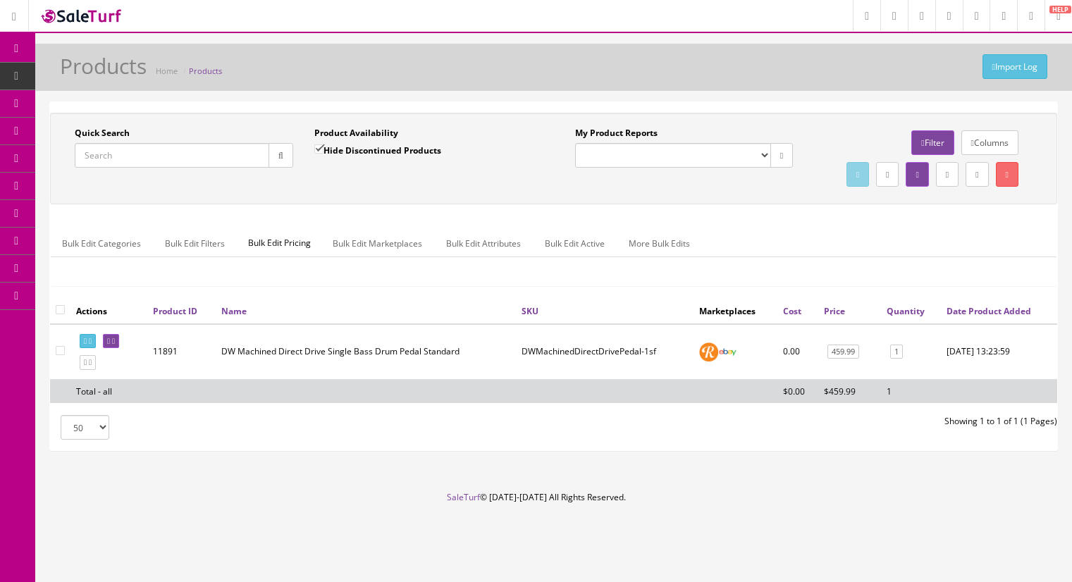  Describe the element at coordinates (102, 133) in the screenshot. I see `label: Quick Search` at that location.